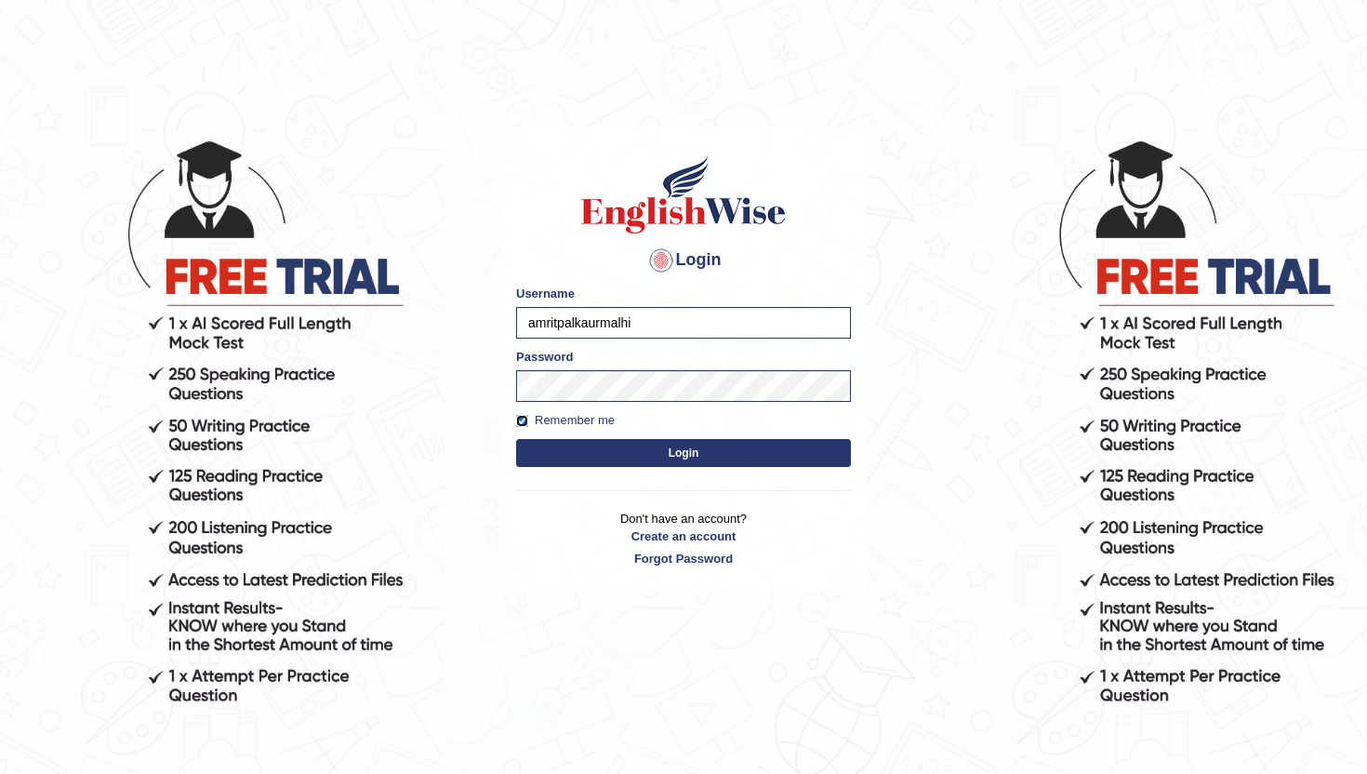  What do you see at coordinates (684, 194) in the screenshot?
I see `img: Logo of English Wise sign in for intelligent practice with AI` at bounding box center [684, 194].